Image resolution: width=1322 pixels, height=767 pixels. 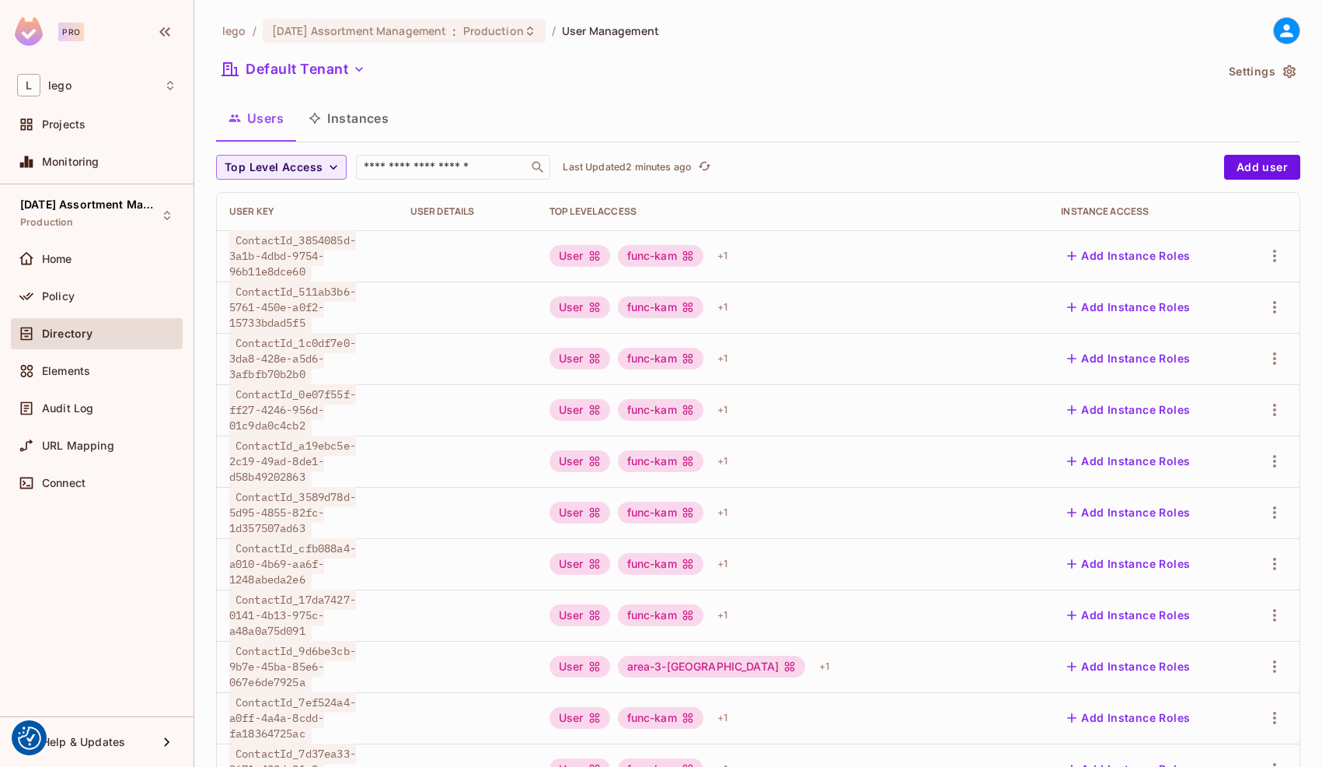 I want to click on span: Policy, so click(x=58, y=296).